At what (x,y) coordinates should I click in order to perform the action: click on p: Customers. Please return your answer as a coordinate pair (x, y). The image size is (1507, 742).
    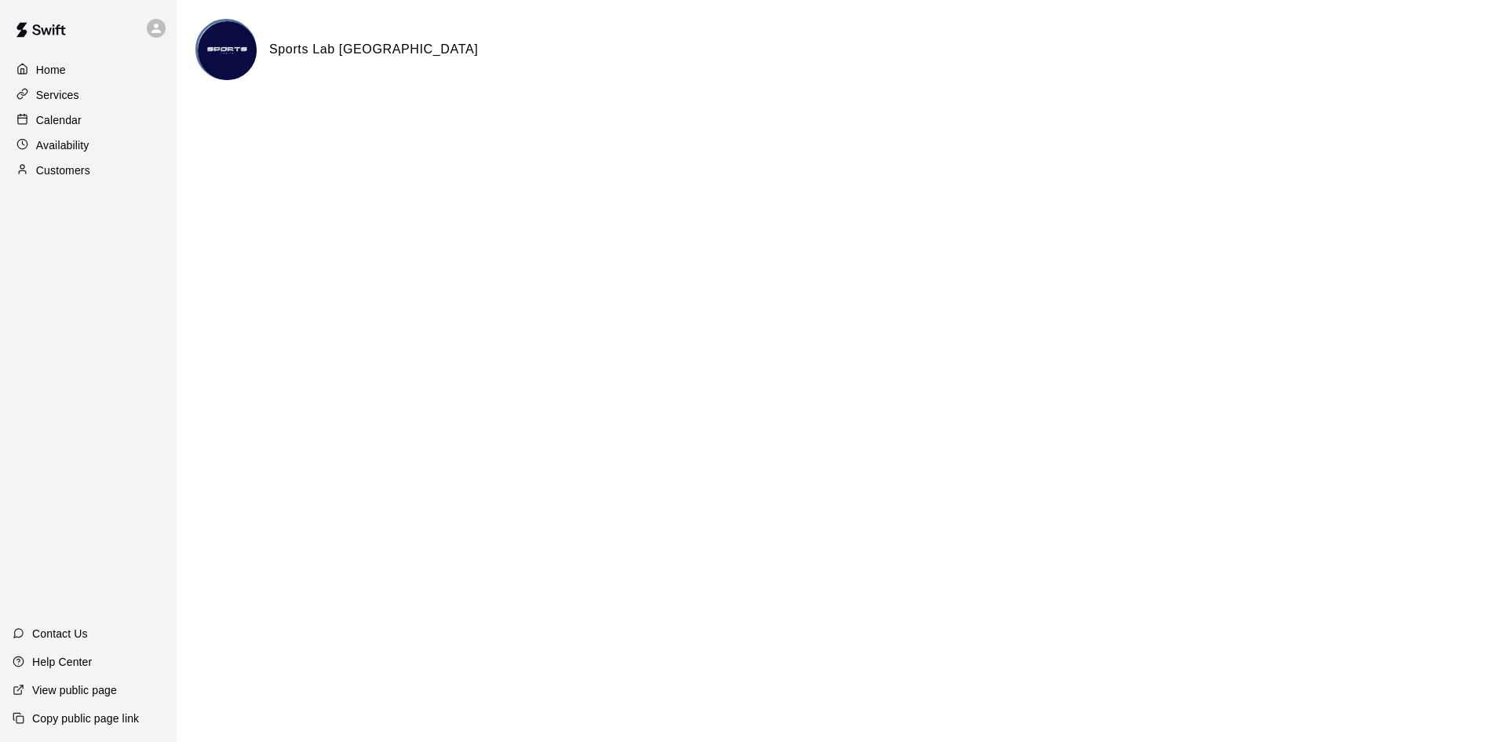
    Looking at the image, I should click on (63, 170).